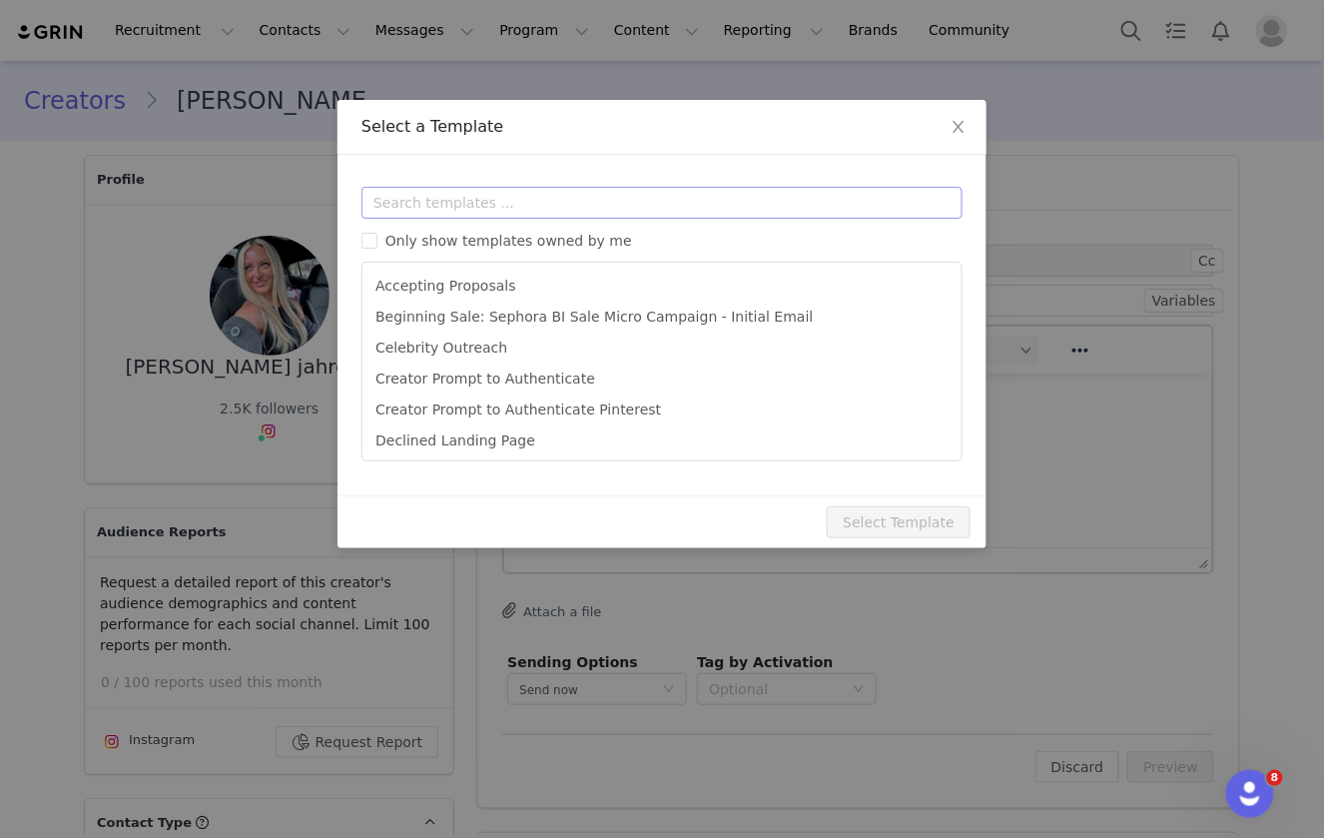 The image size is (1324, 838). What do you see at coordinates (662, 409) in the screenshot?
I see `li: Creator Prompt to Authenticate Pinterest` at bounding box center [662, 409].